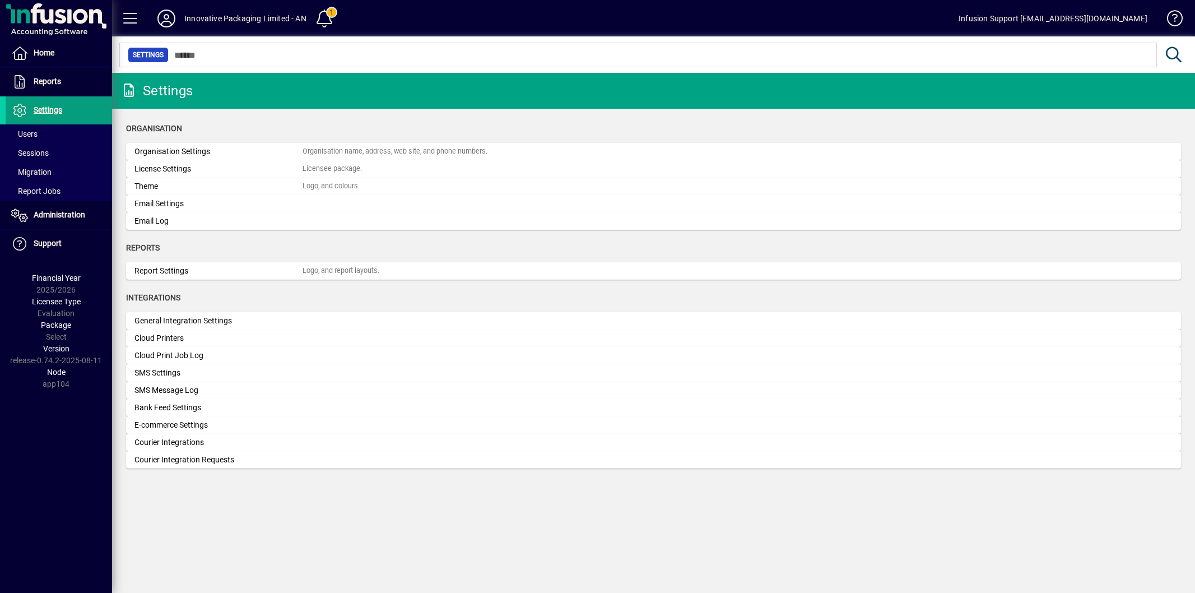  Describe the element at coordinates (218, 338) in the screenshot. I see `div: Cloud Printers` at that location.